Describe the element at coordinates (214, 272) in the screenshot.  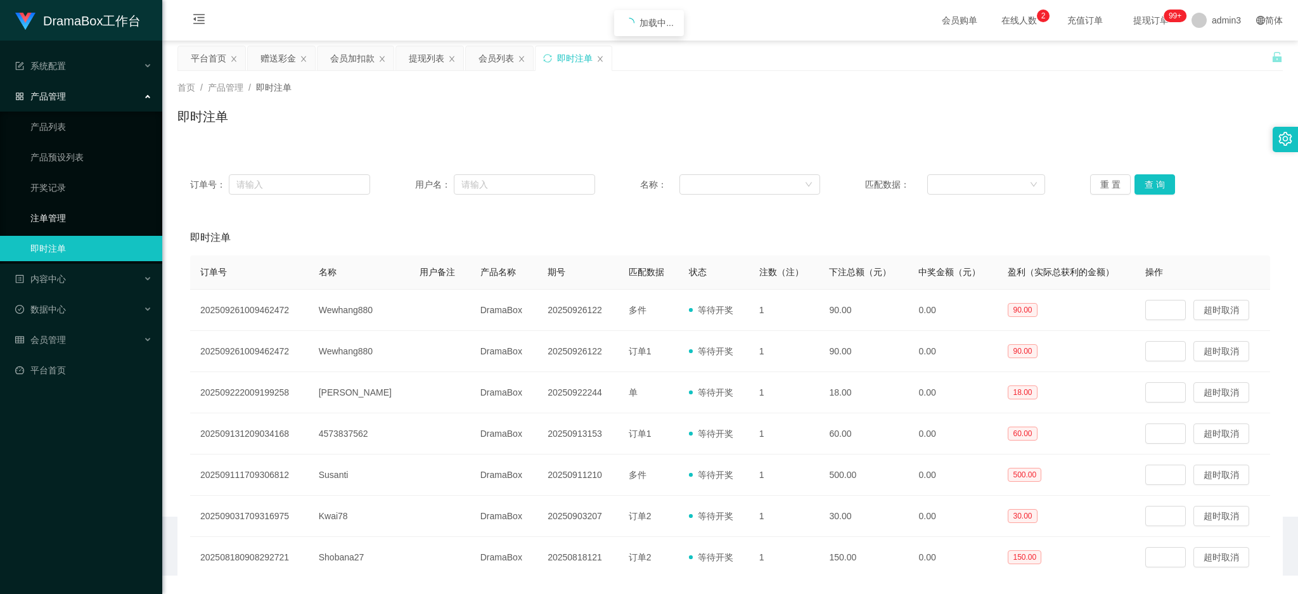
I see `span: 订单号` at that location.